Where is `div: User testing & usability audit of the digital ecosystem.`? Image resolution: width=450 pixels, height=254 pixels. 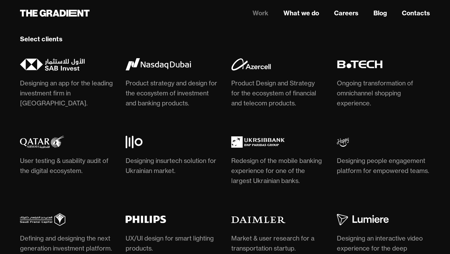
div: User testing & usability audit of the digital ecosystem. is located at coordinates (67, 166).